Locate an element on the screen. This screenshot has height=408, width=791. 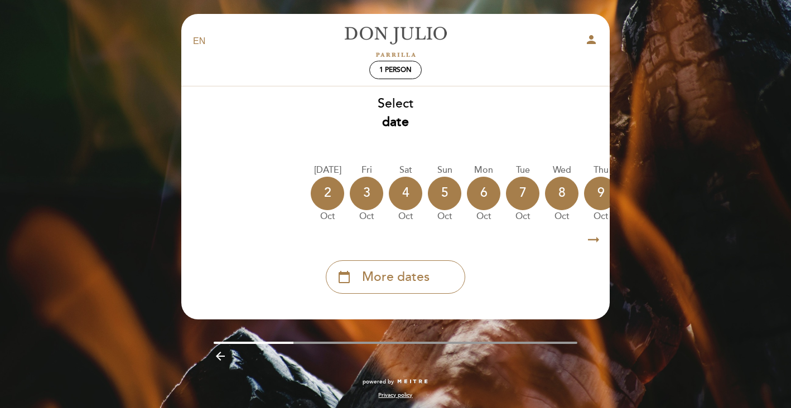
div: 9 is located at coordinates (601, 194).